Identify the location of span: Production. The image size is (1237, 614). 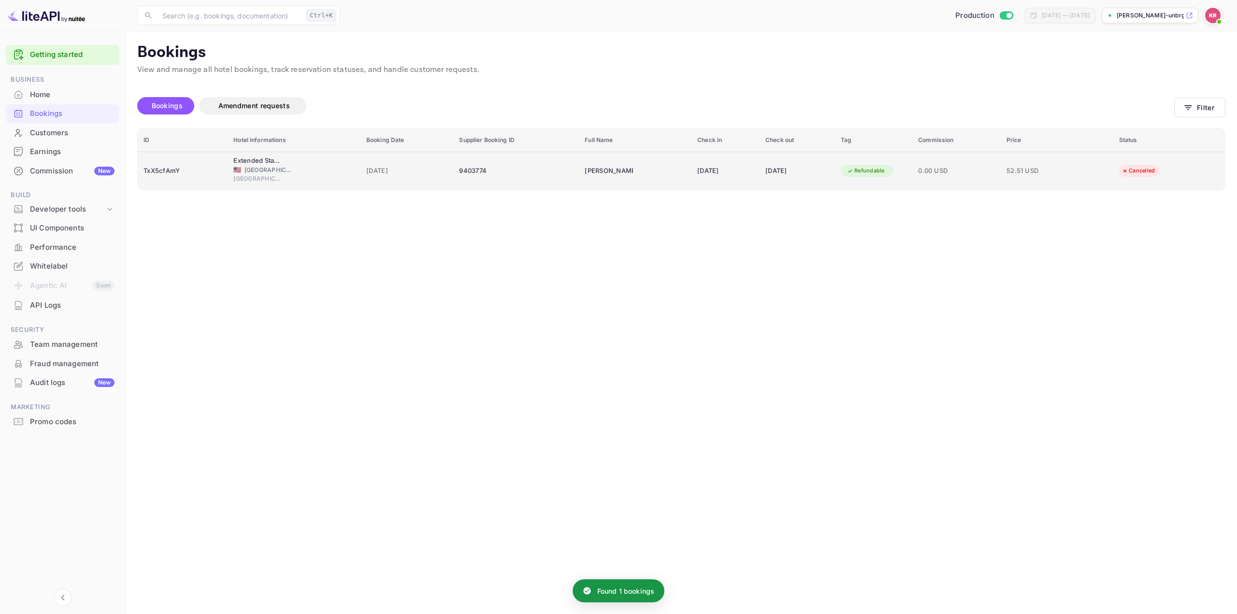
(974, 15).